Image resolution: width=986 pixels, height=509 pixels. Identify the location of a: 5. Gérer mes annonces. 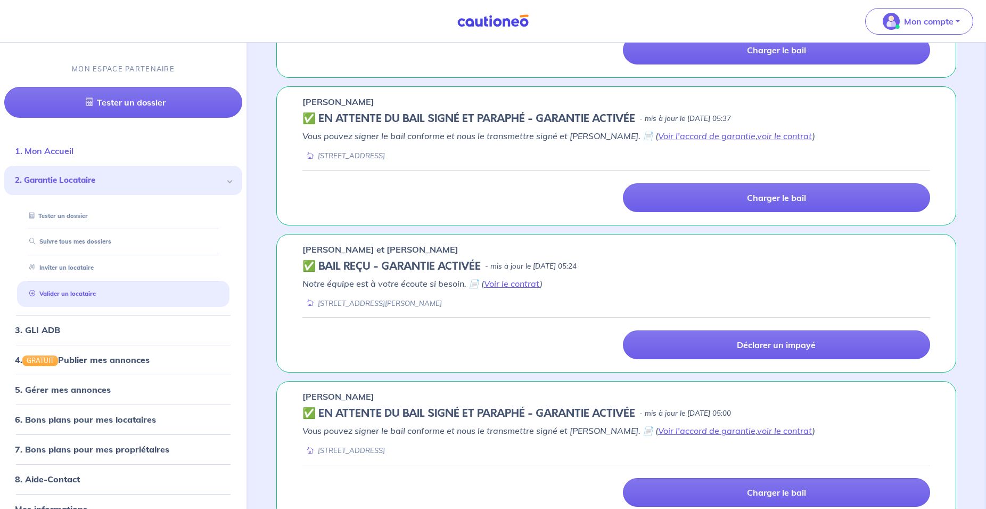
(63, 389).